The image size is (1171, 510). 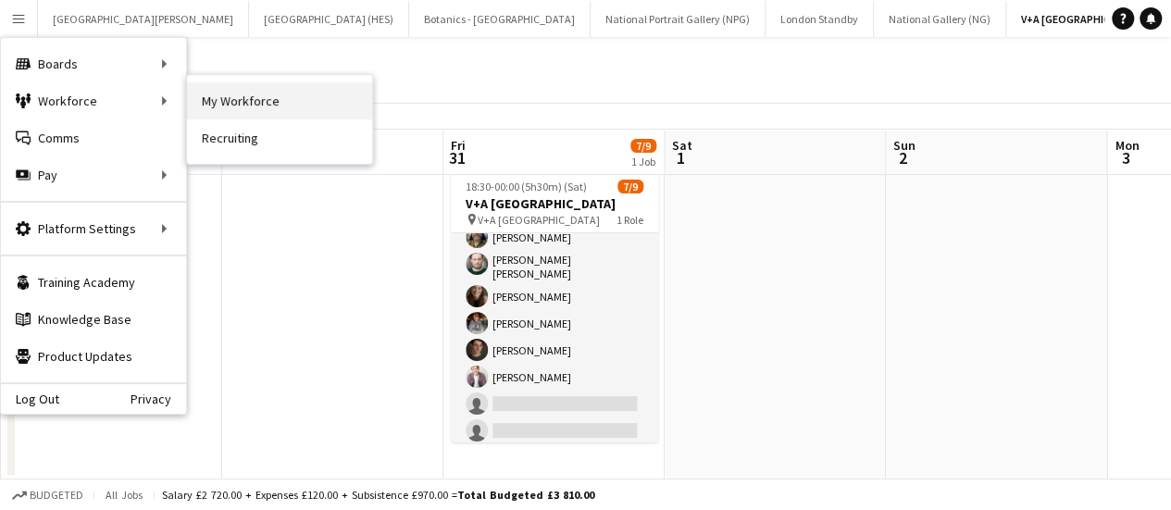 What do you see at coordinates (678, 19) in the screenshot?
I see `button: National Portrait Gallery (NPG)` at bounding box center [678, 19].